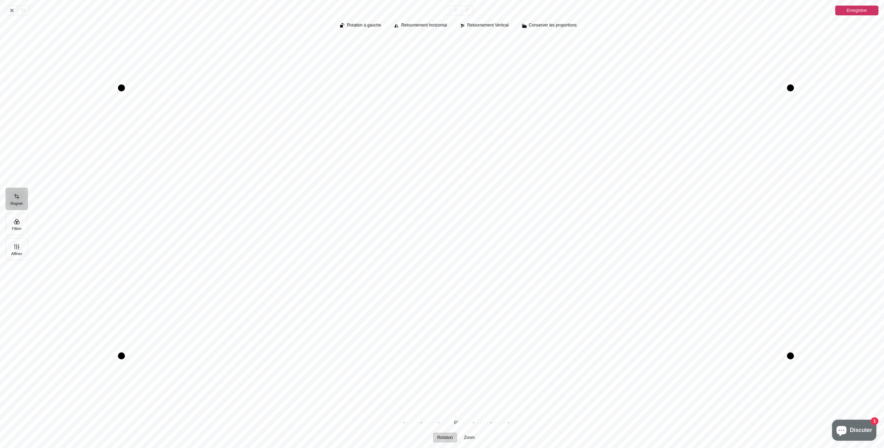 This screenshot has width=884, height=448. What do you see at coordinates (553, 25) in the screenshot?
I see `span: Conserver les proportions` at bounding box center [553, 25].